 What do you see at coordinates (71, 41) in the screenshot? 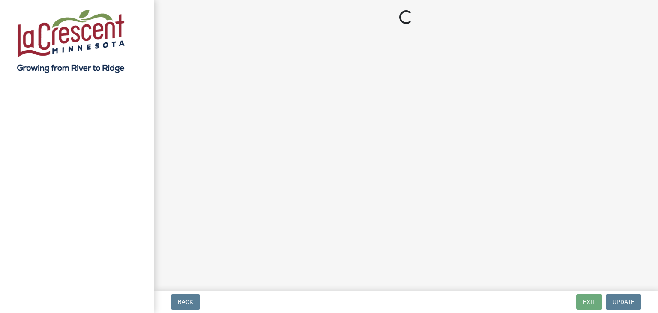
I see `img: City of La Crescent, Minnesota` at bounding box center [71, 41].